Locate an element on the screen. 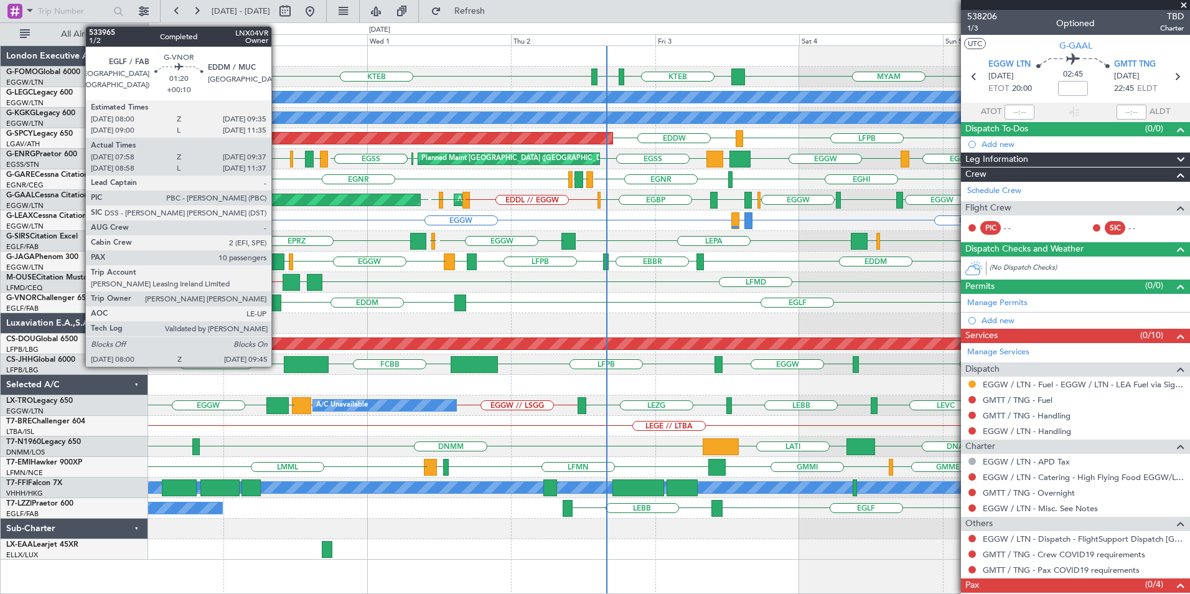 Image resolution: width=1190 pixels, height=594 pixels. a: G-FOMOGlobal 6000 is located at coordinates (43, 72).